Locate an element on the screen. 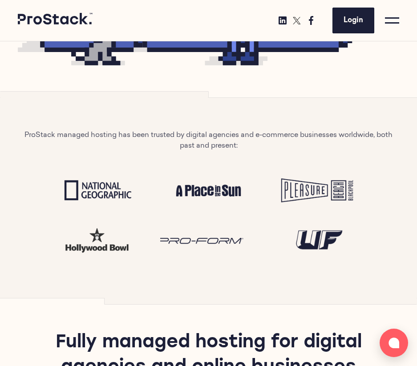 The image size is (417, 366). button: Open chat window is located at coordinates (394, 343).